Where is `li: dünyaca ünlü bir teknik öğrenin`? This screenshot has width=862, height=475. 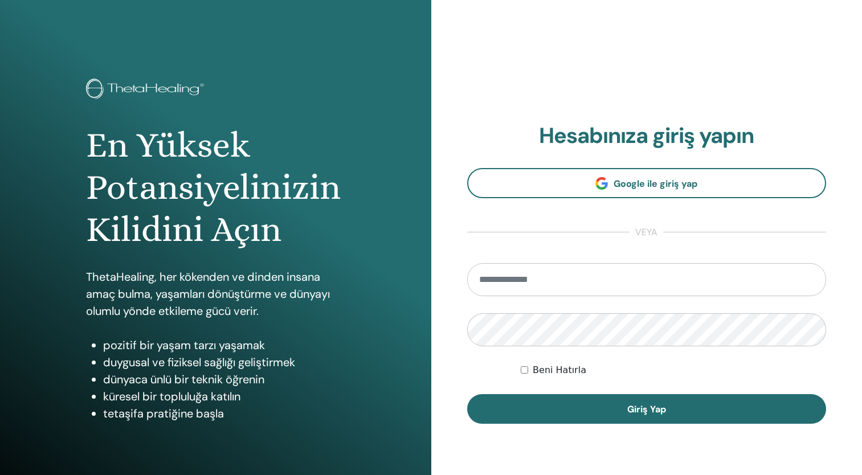 li: dünyaca ünlü bir teknik öğrenin is located at coordinates (224, 380).